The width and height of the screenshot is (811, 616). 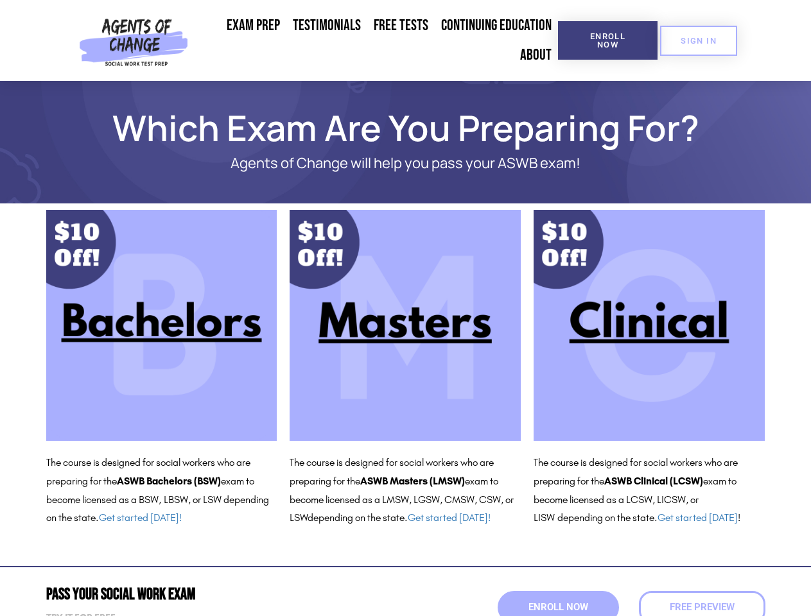 I want to click on span: SIGN IN, so click(x=698, y=40).